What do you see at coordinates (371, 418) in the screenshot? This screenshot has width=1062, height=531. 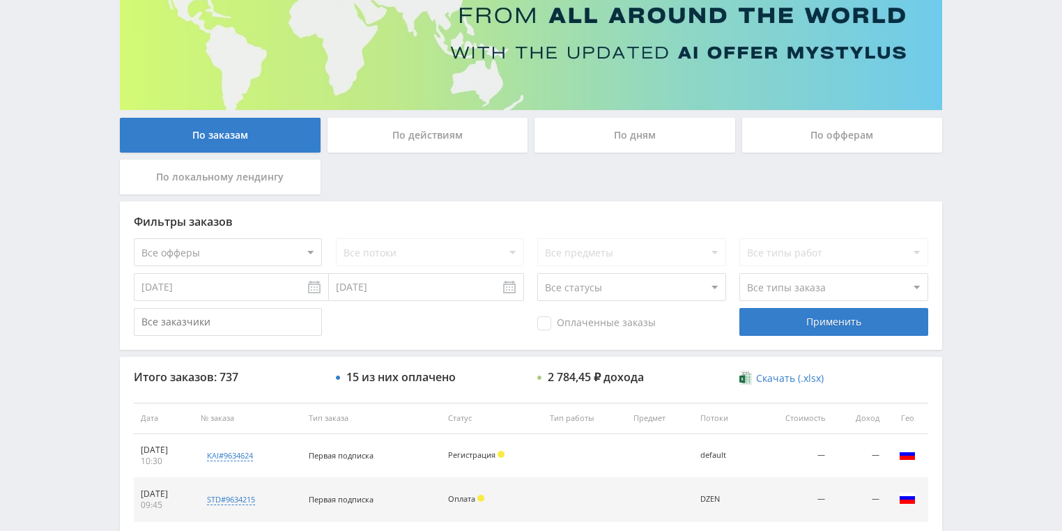 I see `th: Тип заказа` at bounding box center [371, 418].